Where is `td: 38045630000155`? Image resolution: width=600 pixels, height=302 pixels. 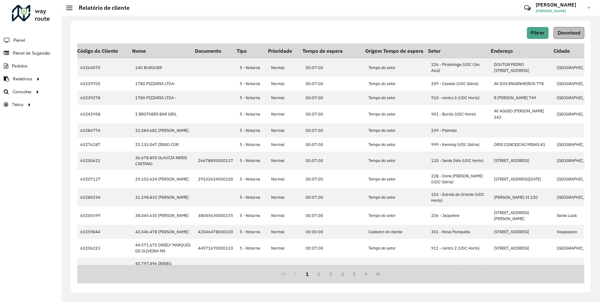
td: 38045630000155 is located at coordinates (215, 215).